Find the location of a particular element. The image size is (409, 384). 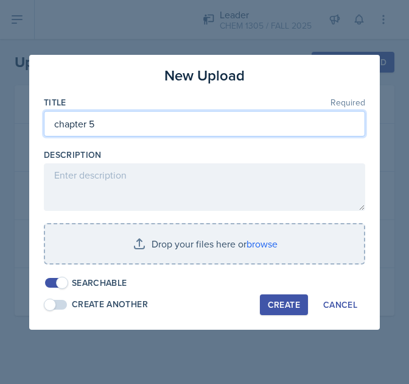

div: Create Another is located at coordinates (110, 304).